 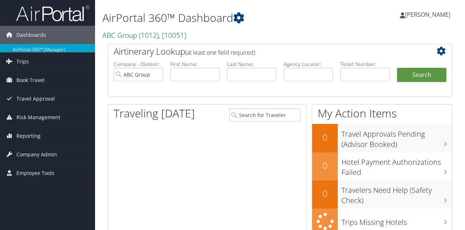 I want to click on button: Search, so click(x=421, y=75).